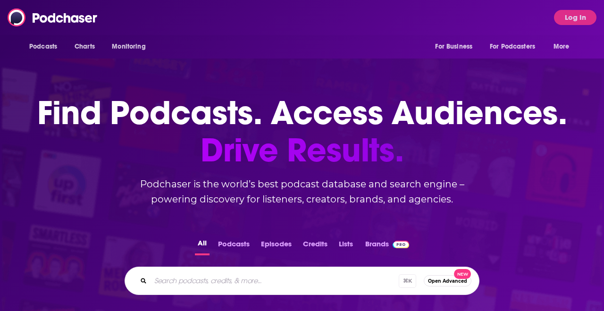 Image resolution: width=604 pixels, height=311 pixels. Describe the element at coordinates (315, 246) in the screenshot. I see `button: Credits` at that location.